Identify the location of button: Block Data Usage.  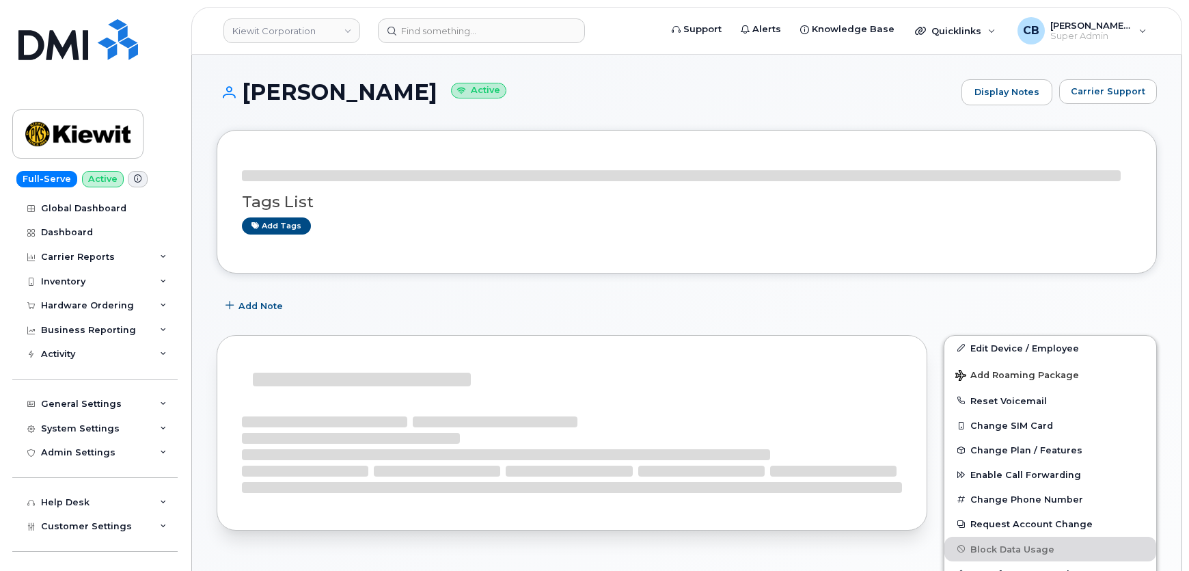
(1050, 549).